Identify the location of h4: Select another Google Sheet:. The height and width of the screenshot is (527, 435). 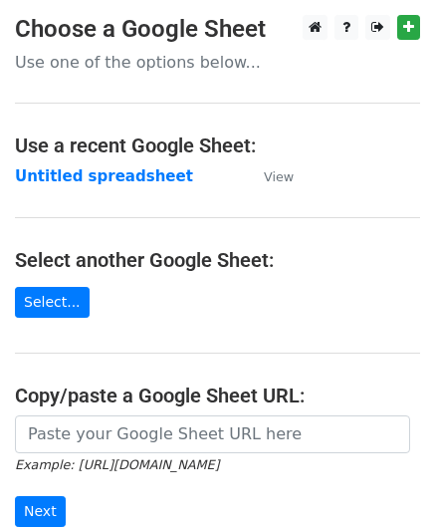
(217, 260).